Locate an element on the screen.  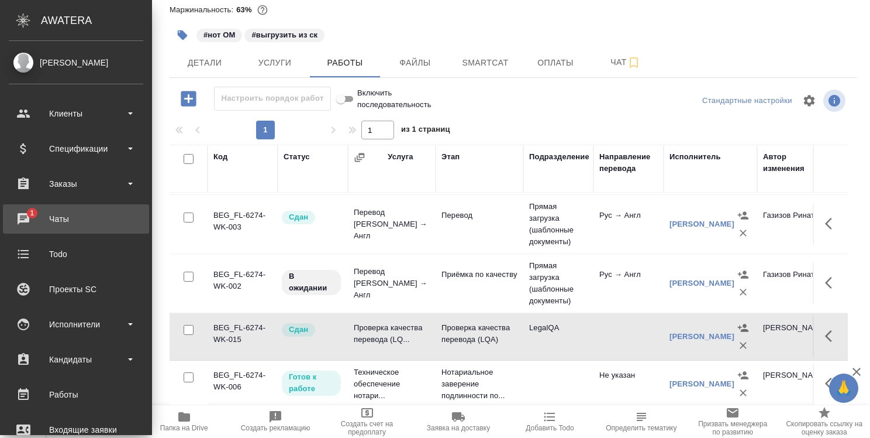
a: Работы is located at coordinates (76, 394).